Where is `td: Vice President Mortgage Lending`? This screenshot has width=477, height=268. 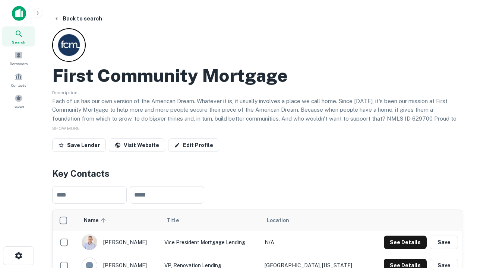
td: Vice President Mortgage Lending is located at coordinates (210, 242).